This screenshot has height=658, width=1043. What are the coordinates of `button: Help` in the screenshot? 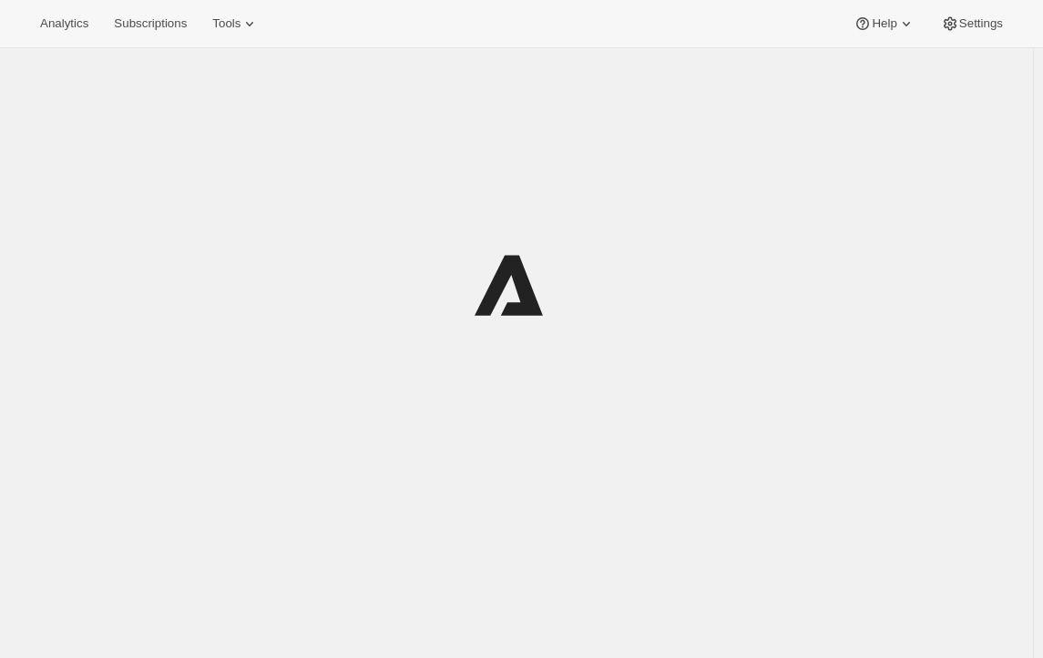 It's located at (883, 24).